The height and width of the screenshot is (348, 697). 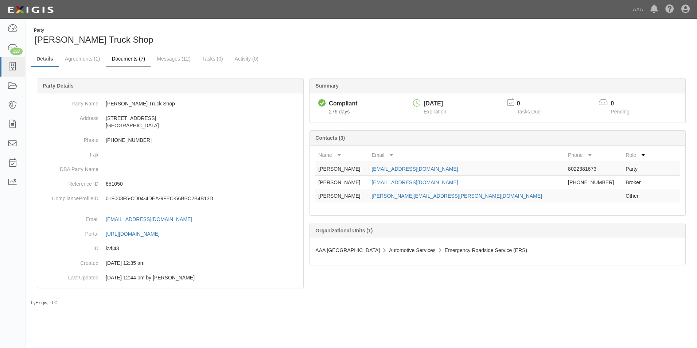 What do you see at coordinates (636, 196) in the screenshot?
I see `td: Other` at bounding box center [636, 196].